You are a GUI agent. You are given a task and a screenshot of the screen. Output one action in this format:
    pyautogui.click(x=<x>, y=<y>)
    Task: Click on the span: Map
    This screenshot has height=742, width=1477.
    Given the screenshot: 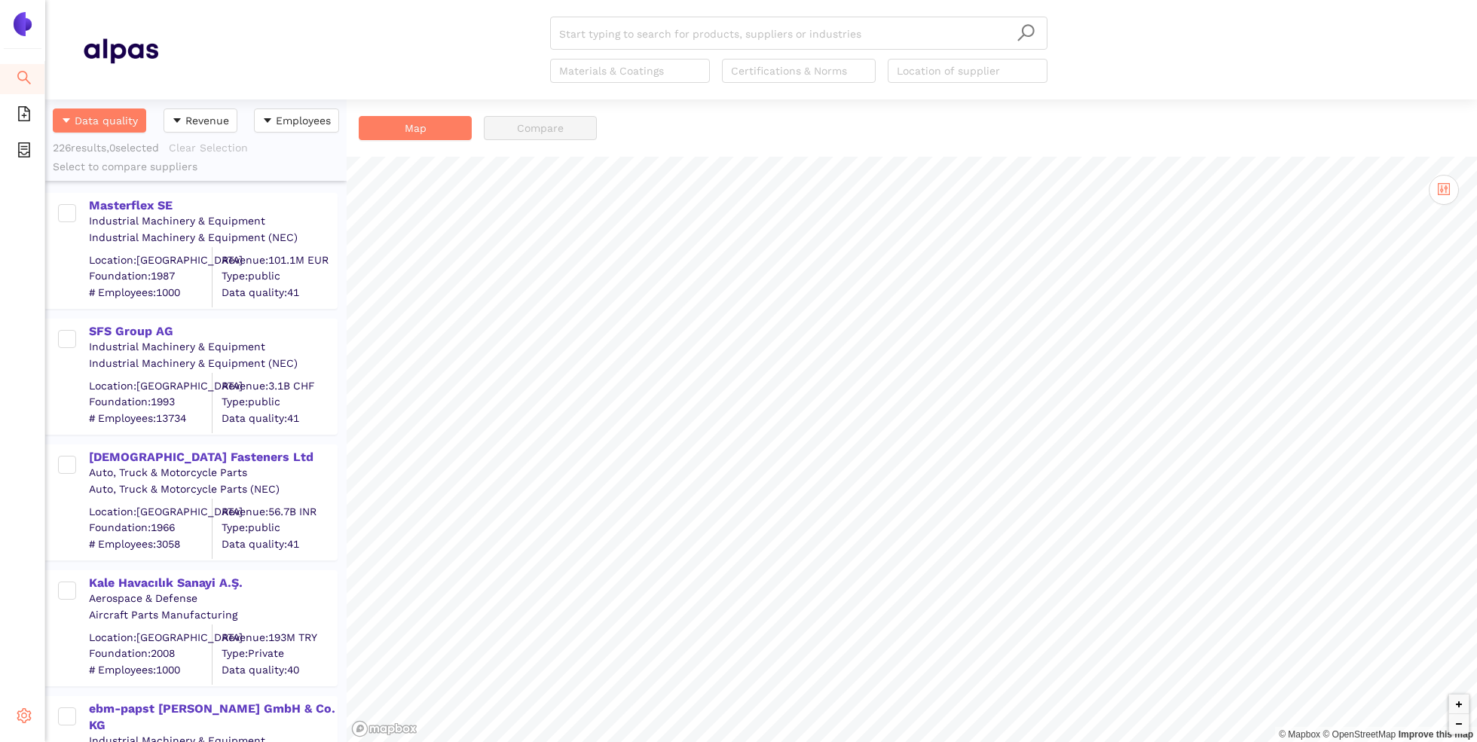 What is the action you would take?
    pyautogui.click(x=415, y=128)
    